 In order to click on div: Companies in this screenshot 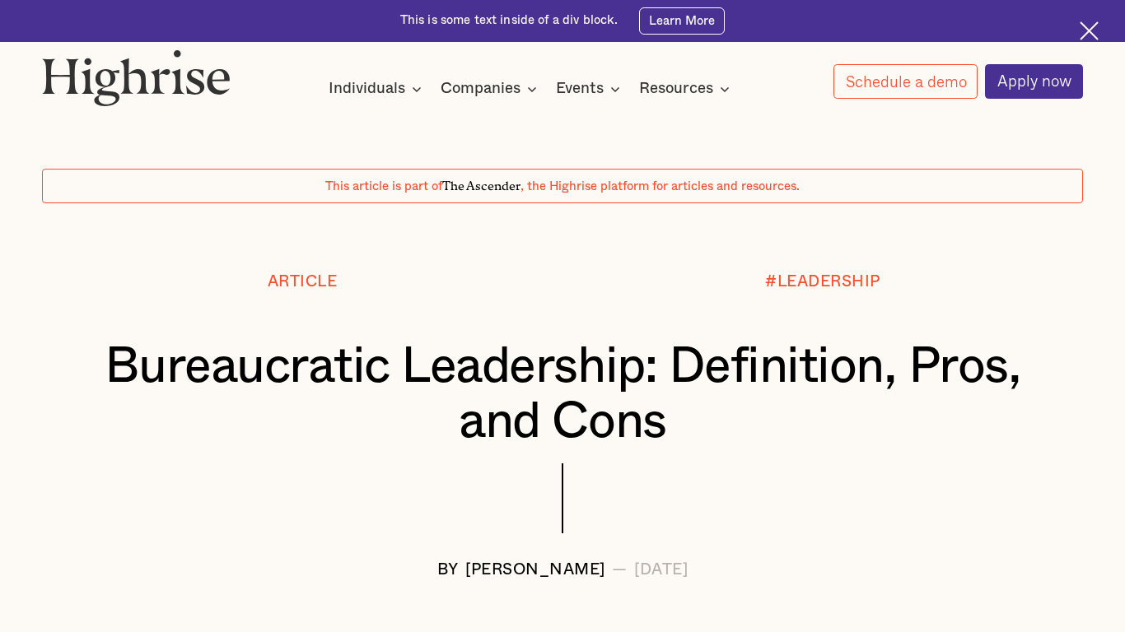, I will do `click(480, 89)`.